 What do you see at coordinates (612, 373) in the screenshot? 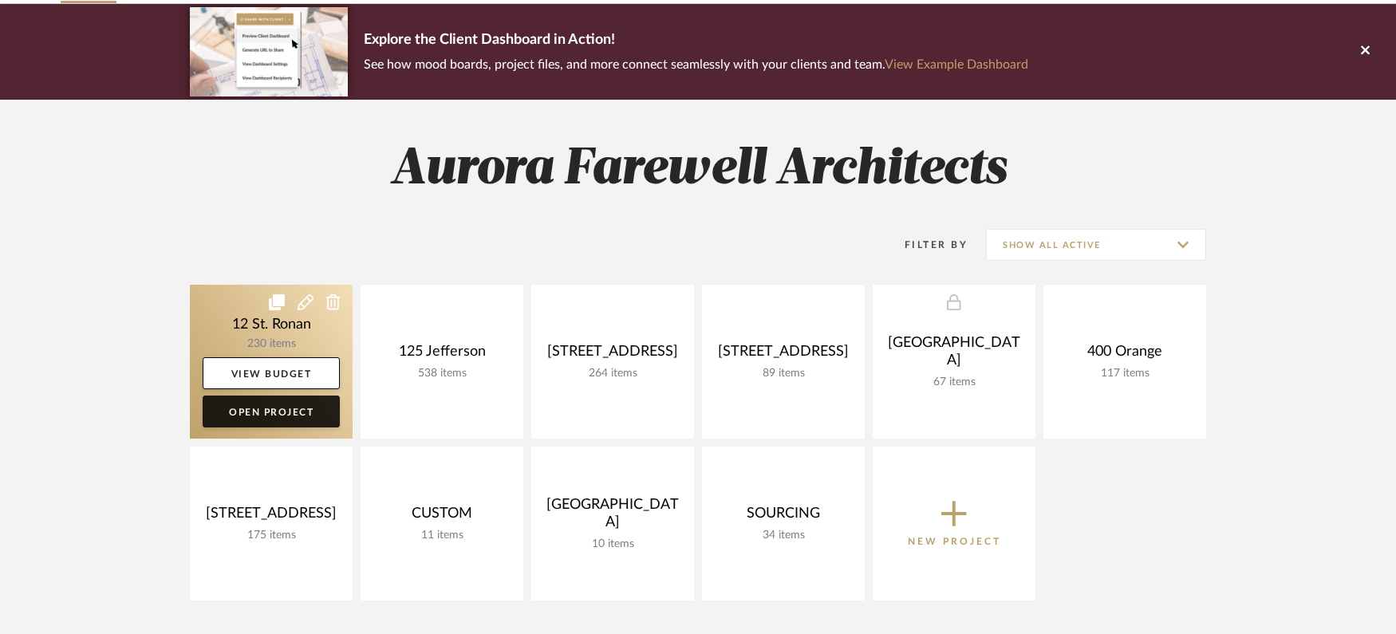
I see `div: 264 items` at bounding box center [612, 373].